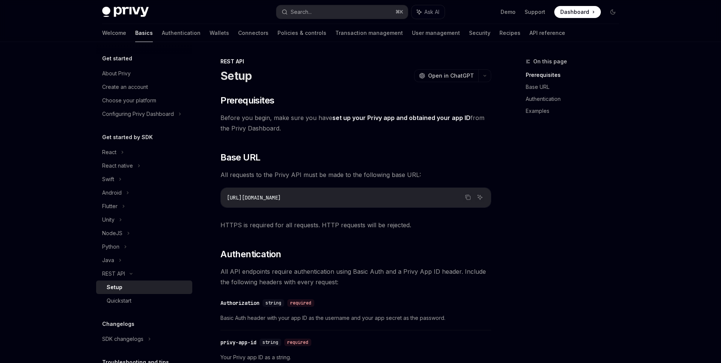 This screenshot has height=363, width=721. I want to click on h1: Setup, so click(236, 76).